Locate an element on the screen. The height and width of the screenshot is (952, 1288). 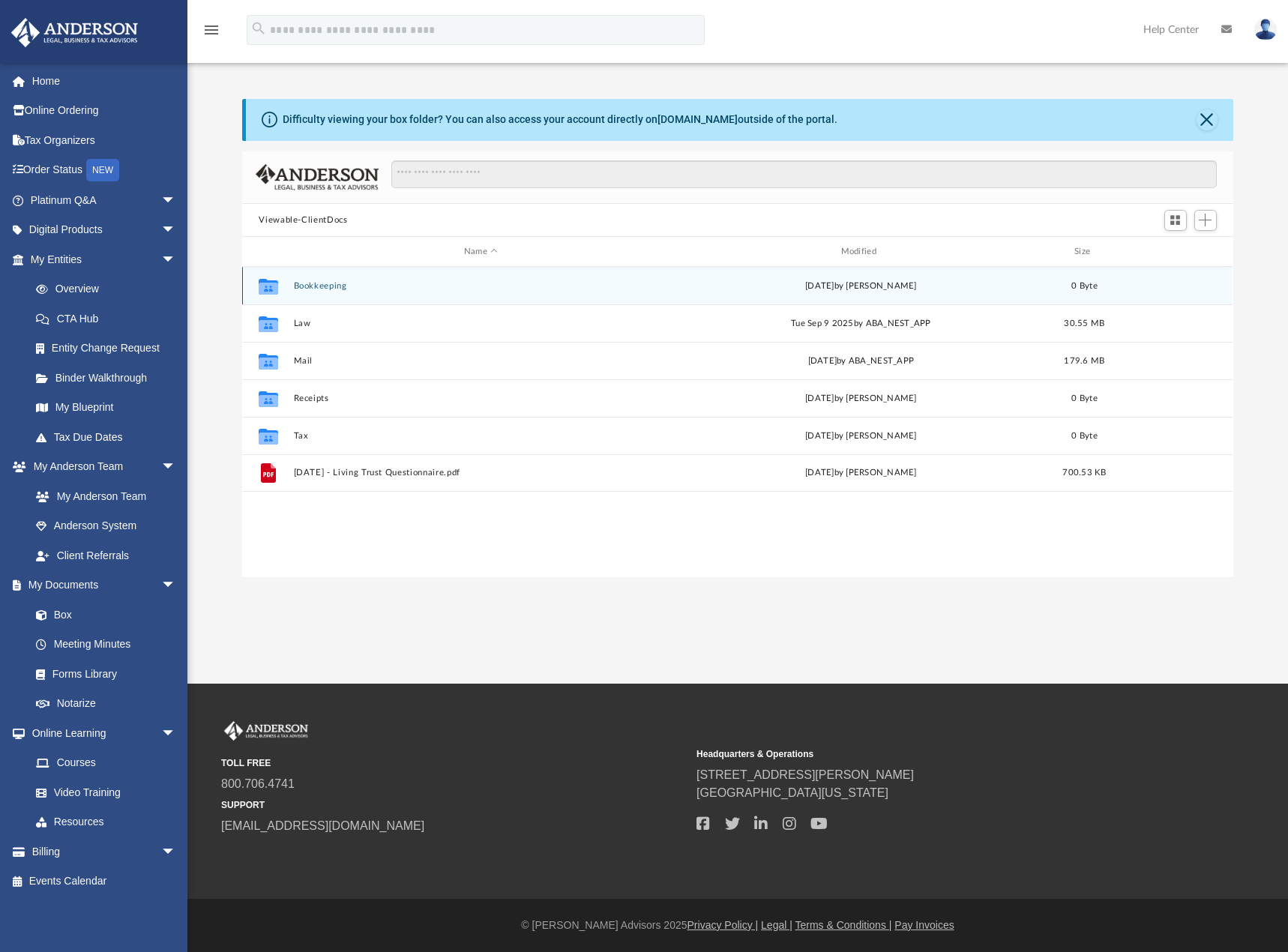
a: Overview is located at coordinates (109, 290).